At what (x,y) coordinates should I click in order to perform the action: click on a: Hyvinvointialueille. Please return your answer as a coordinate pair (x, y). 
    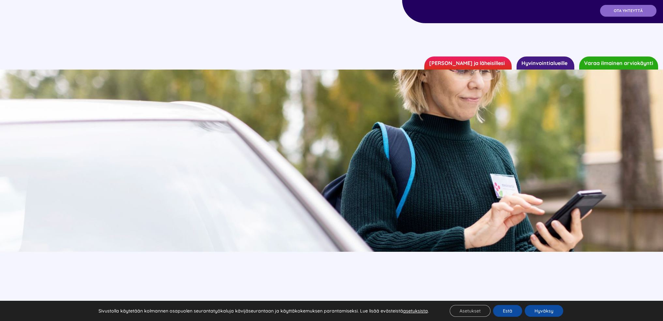
    Looking at the image, I should click on (546, 63).